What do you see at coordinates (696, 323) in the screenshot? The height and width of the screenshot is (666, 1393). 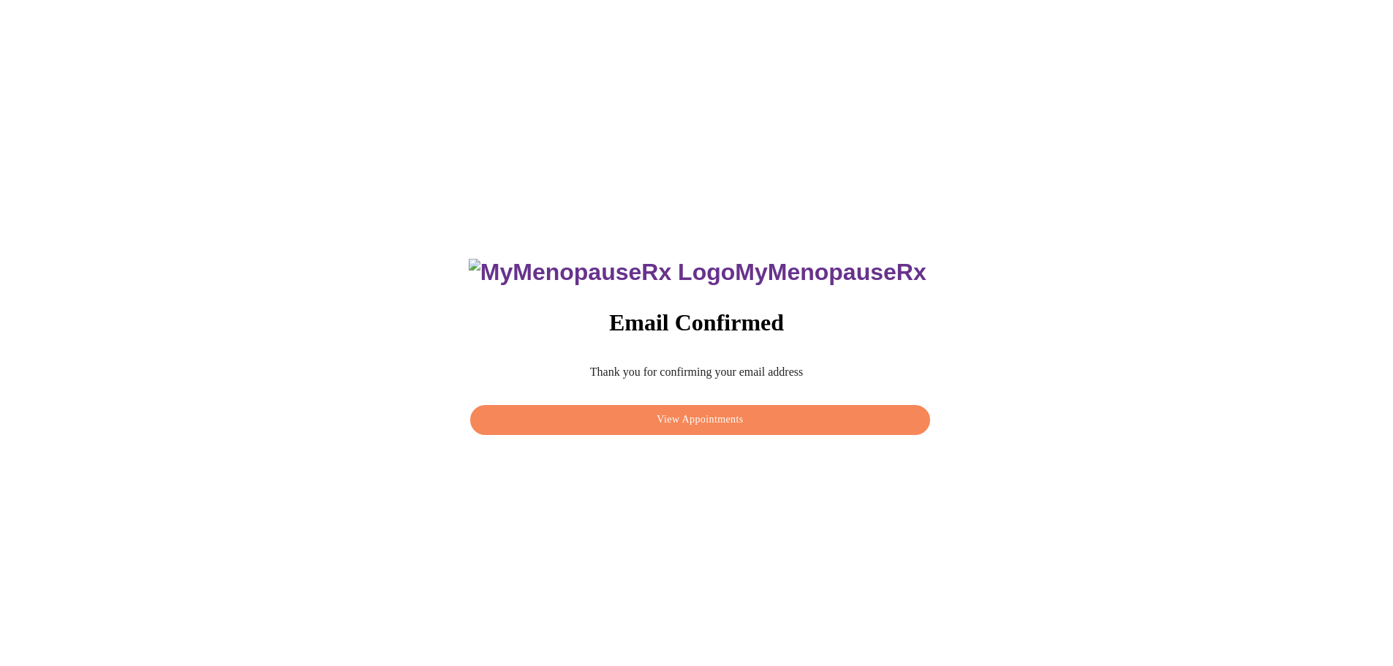 I see `h3: Email Confirmed` at bounding box center [696, 323].